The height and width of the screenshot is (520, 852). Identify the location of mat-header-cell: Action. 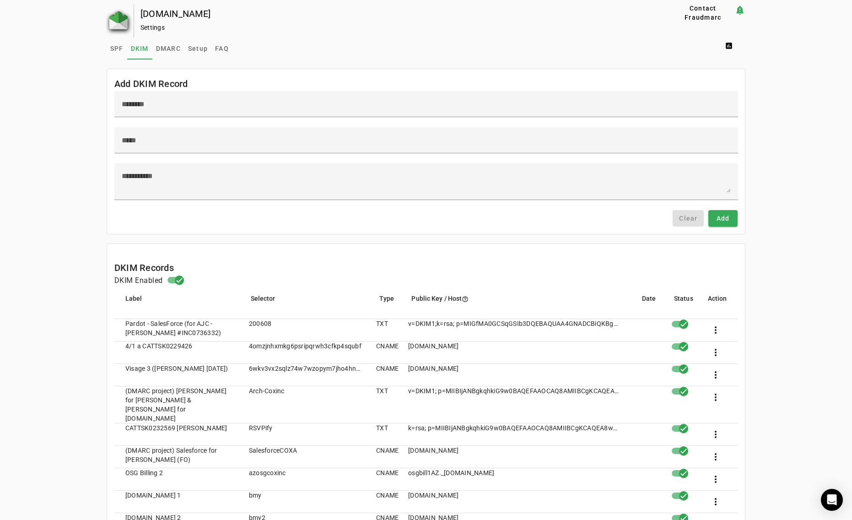
(719, 306).